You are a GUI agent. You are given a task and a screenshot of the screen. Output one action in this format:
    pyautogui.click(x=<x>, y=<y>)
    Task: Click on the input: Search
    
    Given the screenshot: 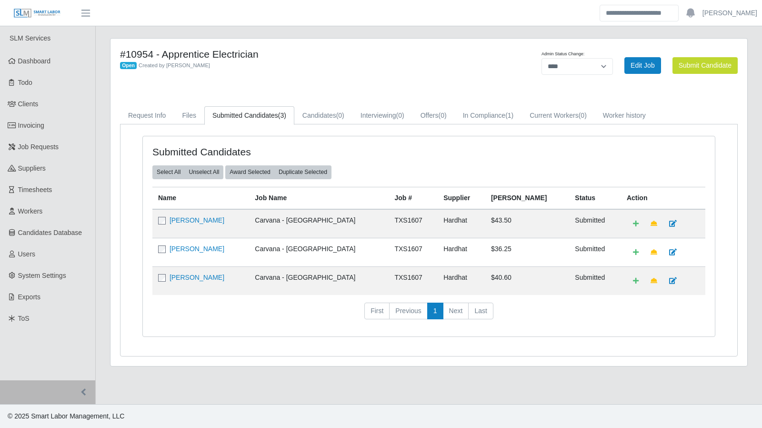 What is the action you would take?
    pyautogui.click(x=639, y=13)
    